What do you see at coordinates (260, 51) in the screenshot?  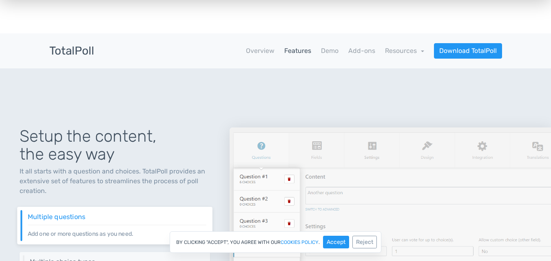 I see `a: Overview` at bounding box center [260, 51].